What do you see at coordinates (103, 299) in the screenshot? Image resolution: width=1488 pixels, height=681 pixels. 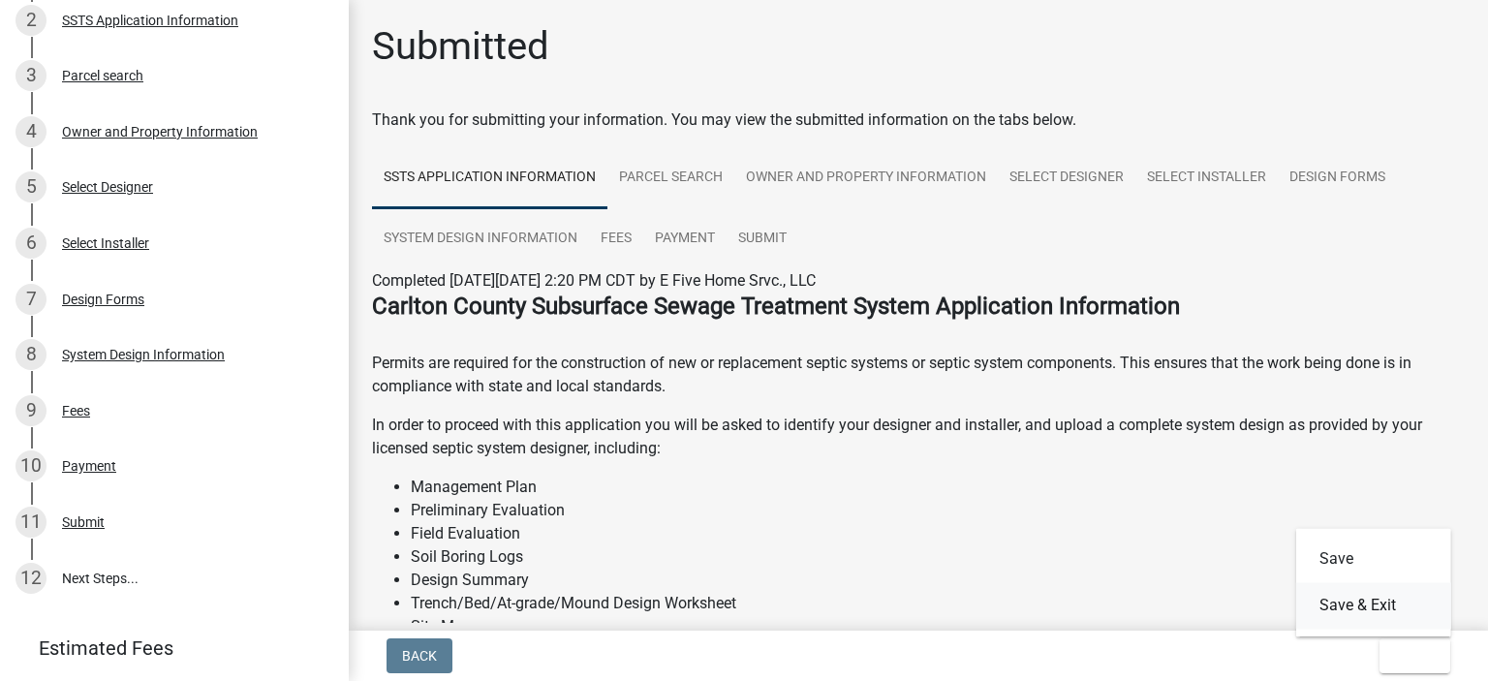 I see `div: Design Forms` at bounding box center [103, 299].